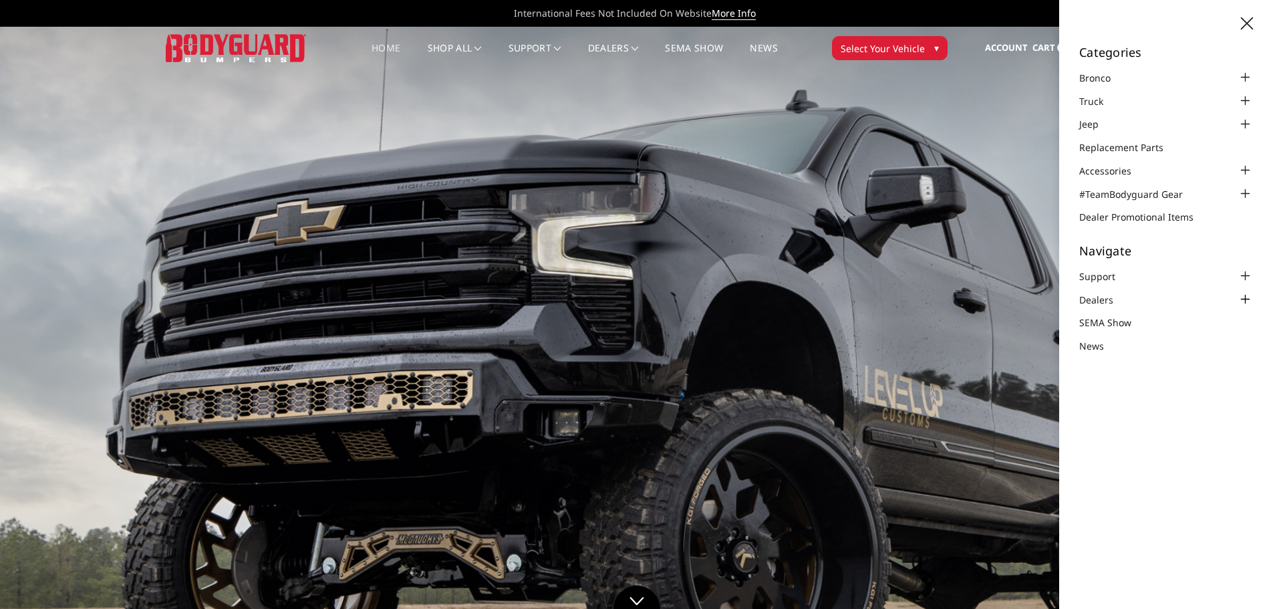 The height and width of the screenshot is (609, 1273). Describe the element at coordinates (386, 56) in the screenshot. I see `a: Home` at that location.